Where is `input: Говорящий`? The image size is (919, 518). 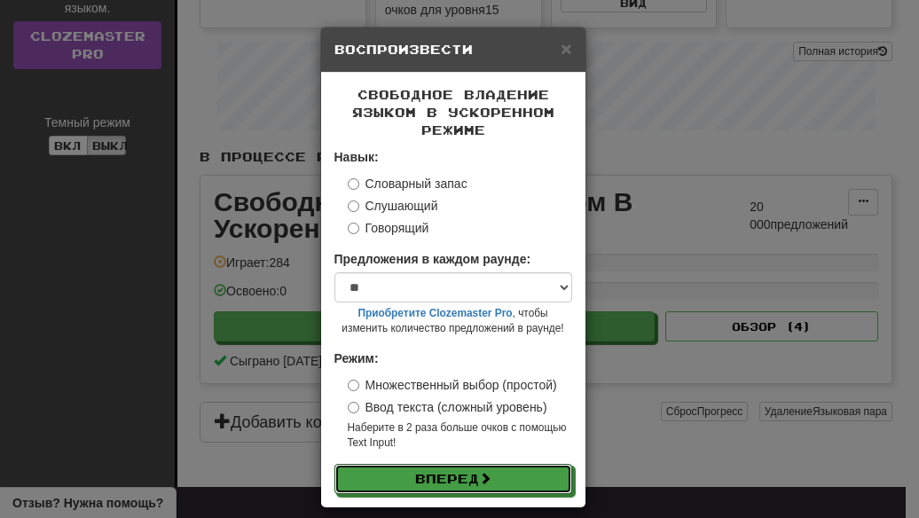
input: Говорящий is located at coordinates (353, 228).